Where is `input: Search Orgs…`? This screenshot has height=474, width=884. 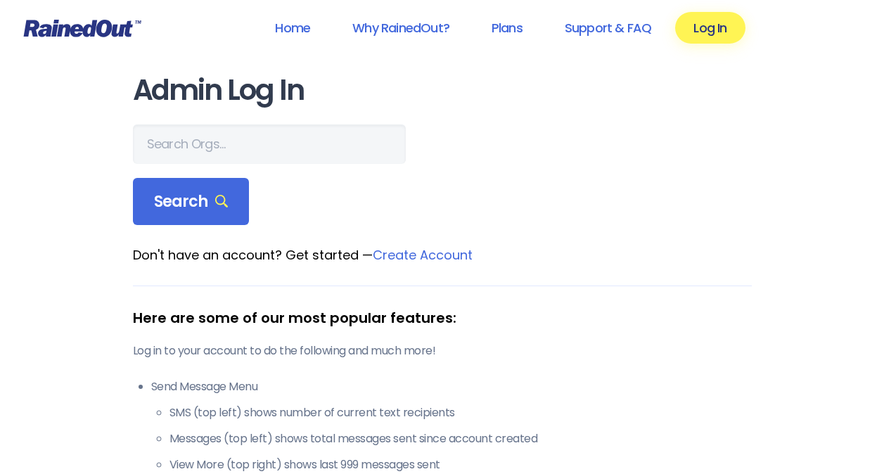
input: Search Orgs… is located at coordinates (269, 144).